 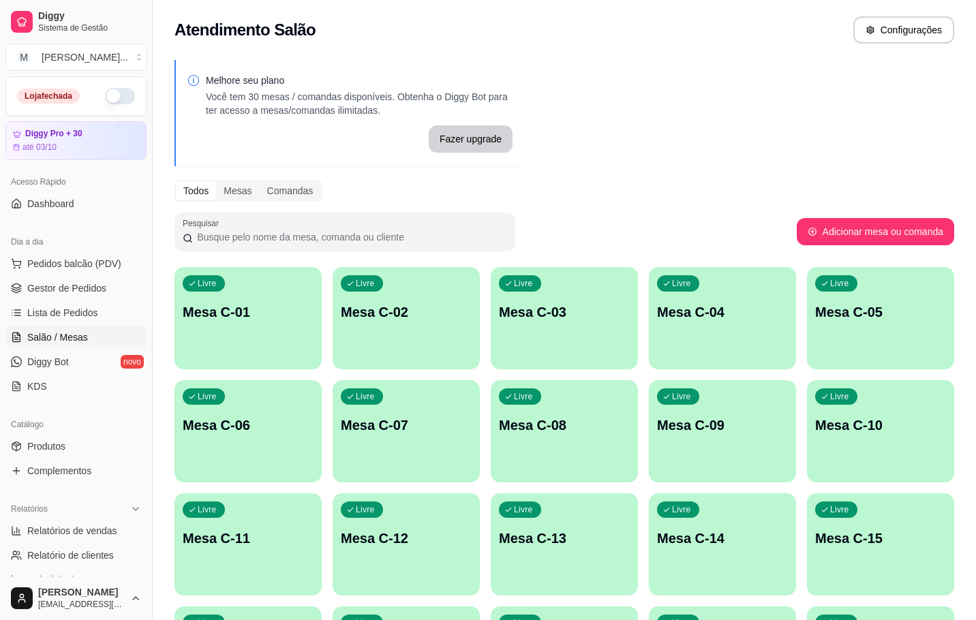 What do you see at coordinates (881, 545) in the screenshot?
I see `button: LivreMesa C-15` at bounding box center [881, 545].